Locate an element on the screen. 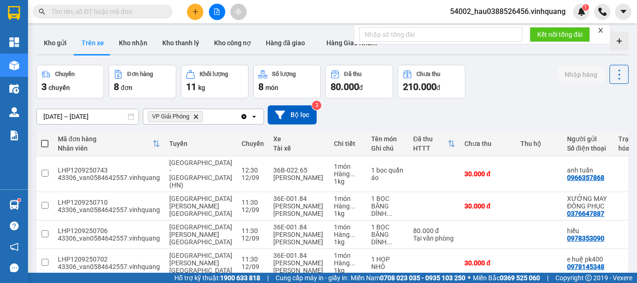 The width and height of the screenshot is (637, 283). span: 210.000 is located at coordinates (420, 87).